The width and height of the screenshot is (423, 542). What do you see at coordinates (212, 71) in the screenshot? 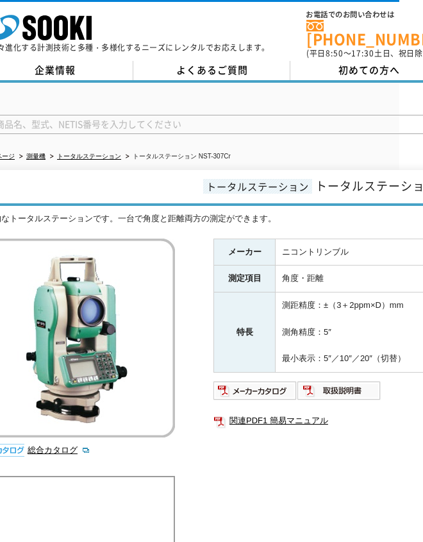
I see `a: よくあるご質問` at bounding box center [212, 71].